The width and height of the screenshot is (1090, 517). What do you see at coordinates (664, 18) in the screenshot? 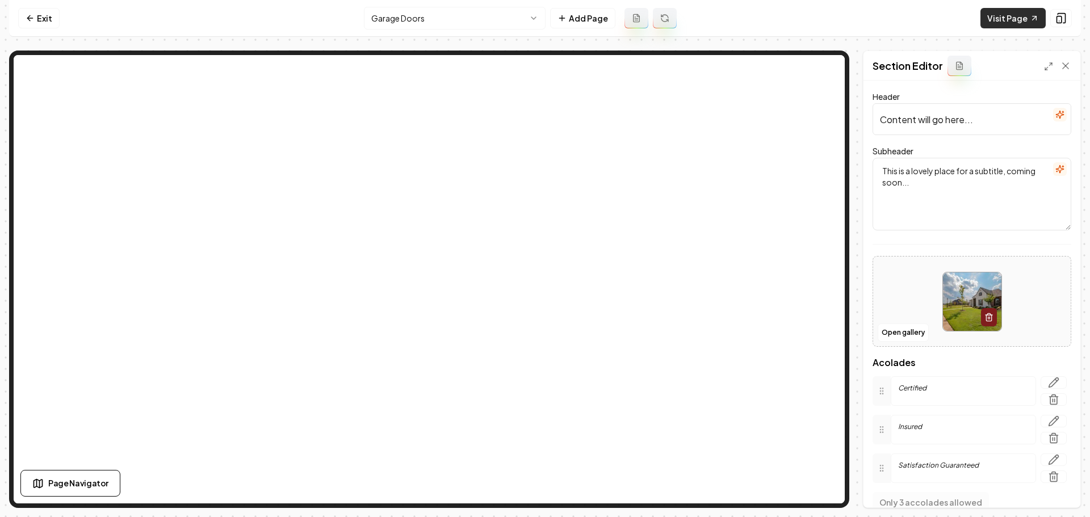
I see `button: Regenerate page` at bounding box center [664, 18].